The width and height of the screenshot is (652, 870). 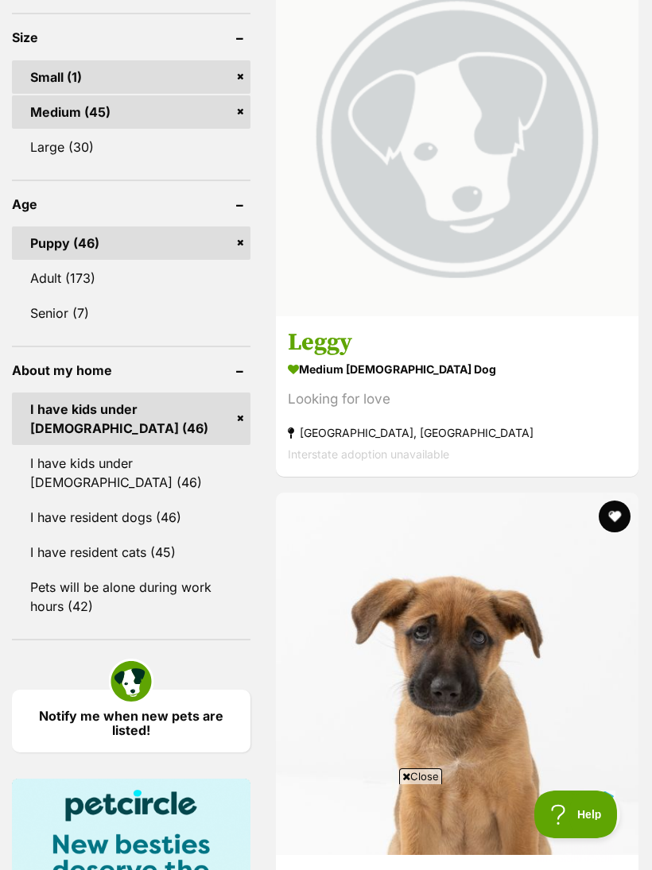 What do you see at coordinates (131, 552) in the screenshot?
I see `a: I have resident cats (45)` at bounding box center [131, 552].